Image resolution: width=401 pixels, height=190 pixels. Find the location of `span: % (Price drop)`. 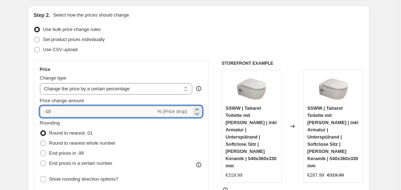

span: % (Price drop) is located at coordinates (172, 111).